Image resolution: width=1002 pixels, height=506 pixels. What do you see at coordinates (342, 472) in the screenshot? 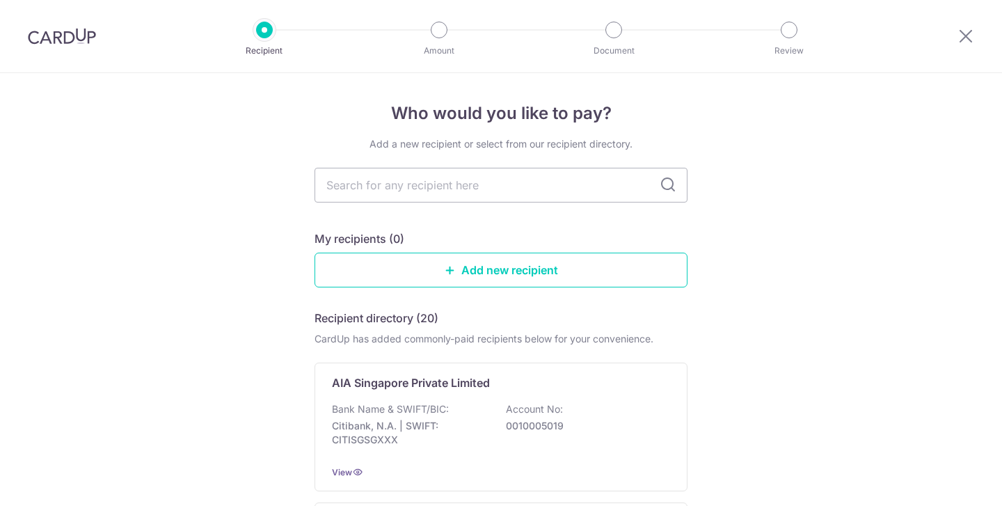
I see `a: View` at bounding box center [342, 472].